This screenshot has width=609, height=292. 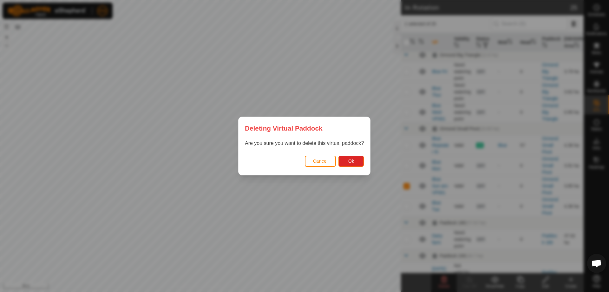 I want to click on p: Are you sure you want to delete this virtual paddock?, so click(x=304, y=143).